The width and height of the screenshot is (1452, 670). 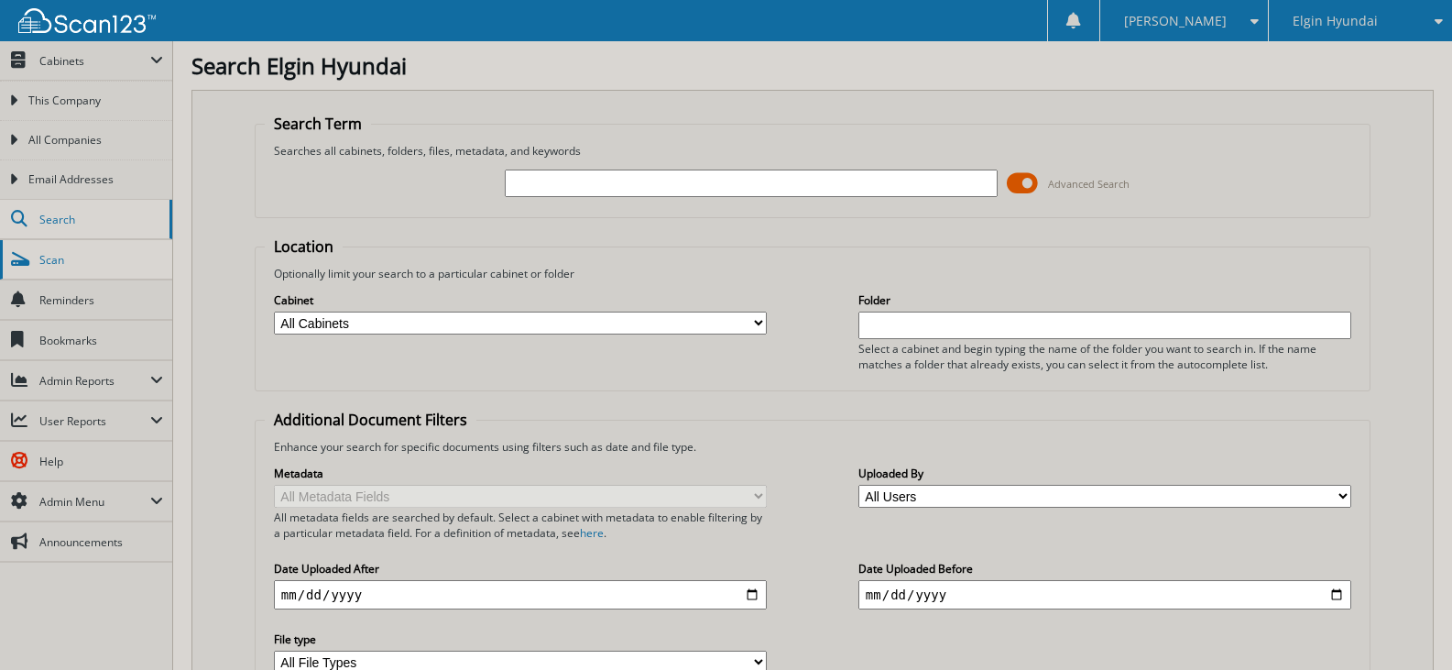 What do you see at coordinates (520, 300) in the screenshot?
I see `label: Cabinet` at bounding box center [520, 300].